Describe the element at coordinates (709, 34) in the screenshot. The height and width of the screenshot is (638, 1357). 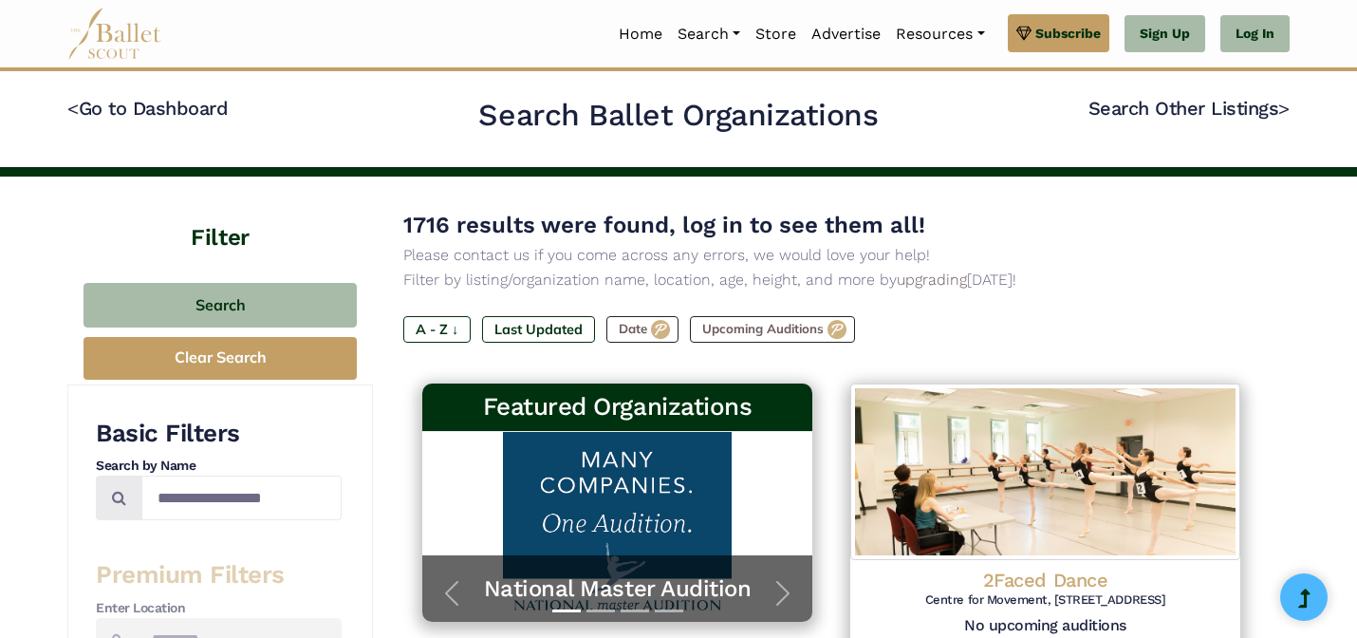
I see `a: Search` at that location.